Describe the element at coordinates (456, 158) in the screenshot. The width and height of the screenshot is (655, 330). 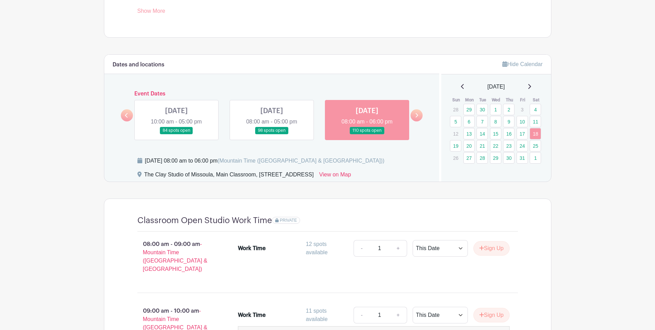
I see `p: 26` at that location.